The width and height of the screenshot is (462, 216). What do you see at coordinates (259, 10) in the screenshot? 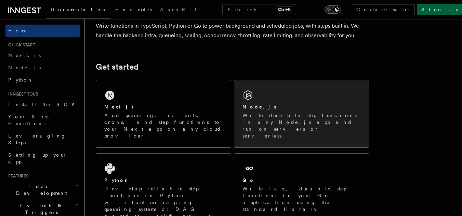
I see `button: Search...Ctrl+K` at bounding box center [259, 10].